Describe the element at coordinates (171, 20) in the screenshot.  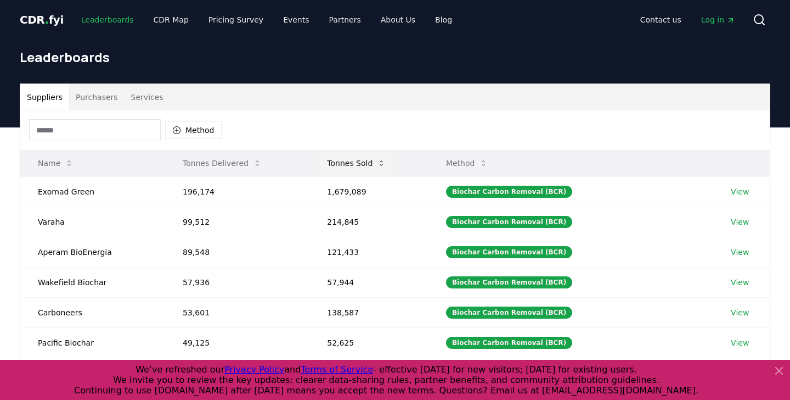
I see `a: CDR Map` at that location.